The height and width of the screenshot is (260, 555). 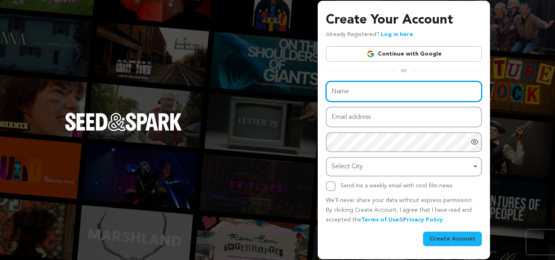 What do you see at coordinates (401, 167) in the screenshot?
I see `div: Select City` at bounding box center [401, 167].